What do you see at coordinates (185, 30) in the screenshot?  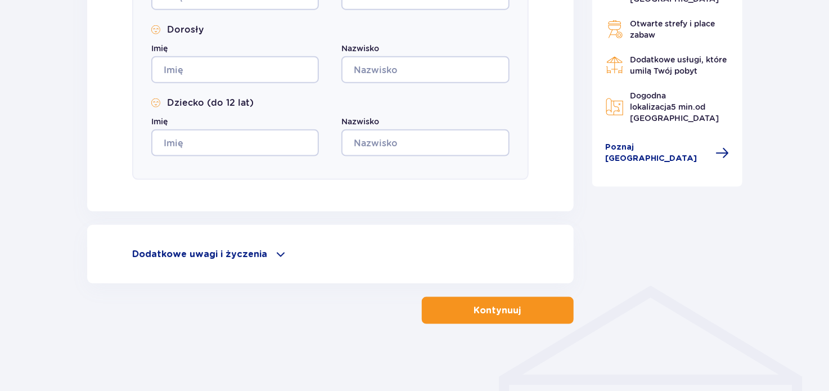 I see `p: Dorosły` at bounding box center [185, 30].